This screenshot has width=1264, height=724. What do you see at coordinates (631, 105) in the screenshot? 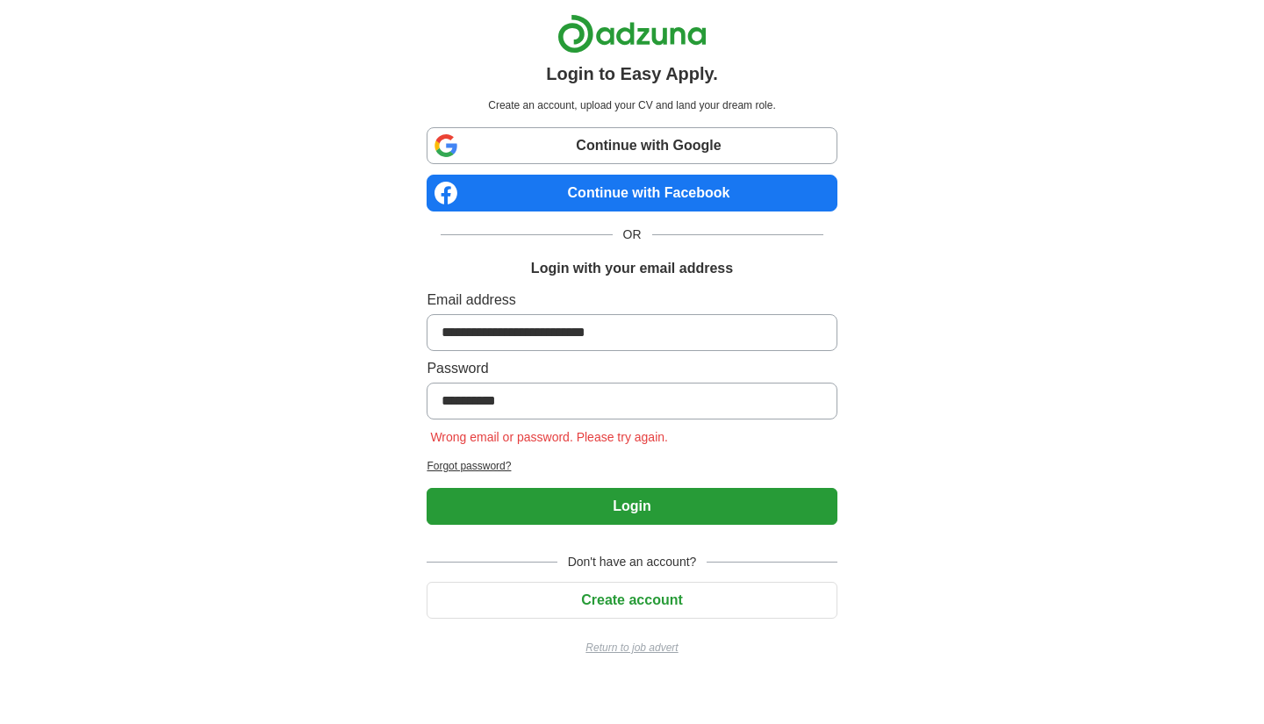
I see `p: Create an account, upload your CV and land your dream role.` at bounding box center [631, 105].